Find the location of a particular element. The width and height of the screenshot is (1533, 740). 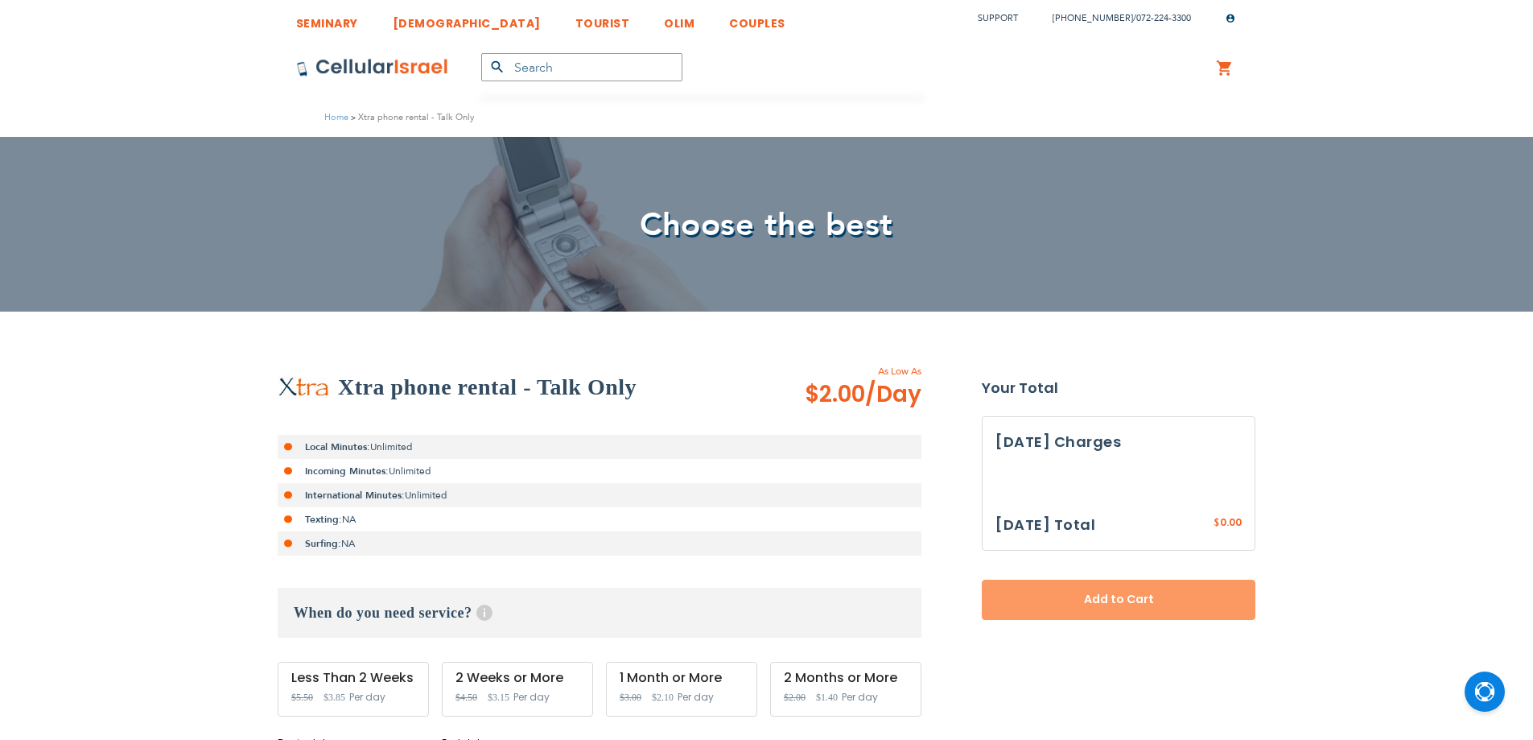

a: 072-224-3300 is located at coordinates (1164, 18).